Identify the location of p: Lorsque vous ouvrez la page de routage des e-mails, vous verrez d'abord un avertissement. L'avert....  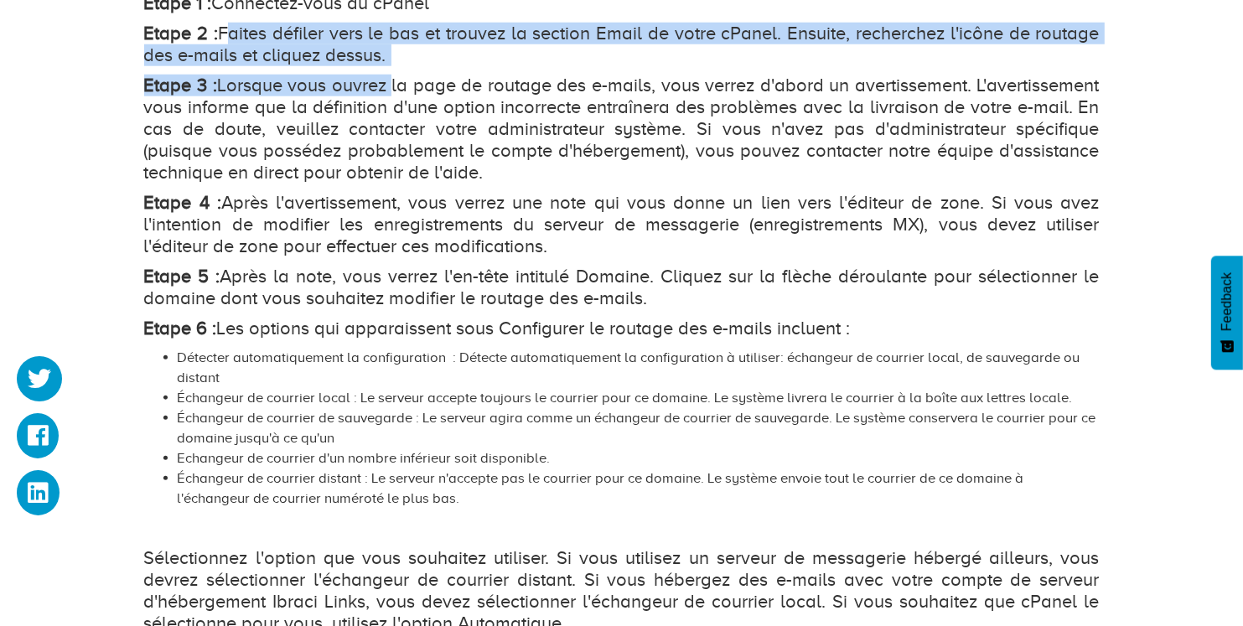
(622, 129).